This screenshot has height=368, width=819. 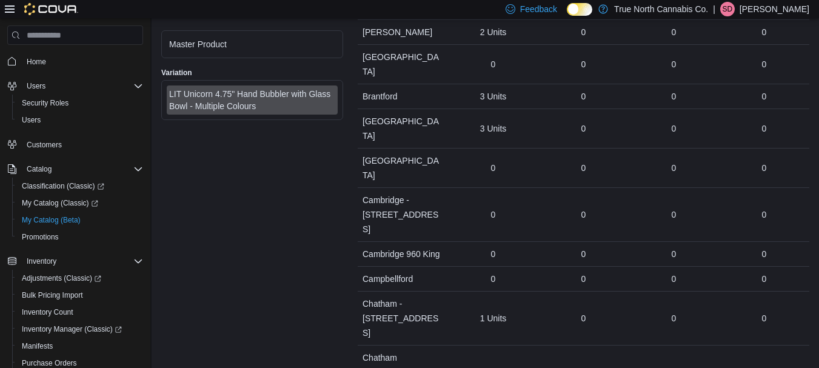 What do you see at coordinates (82, 144) in the screenshot?
I see `span: Customers` at bounding box center [82, 144].